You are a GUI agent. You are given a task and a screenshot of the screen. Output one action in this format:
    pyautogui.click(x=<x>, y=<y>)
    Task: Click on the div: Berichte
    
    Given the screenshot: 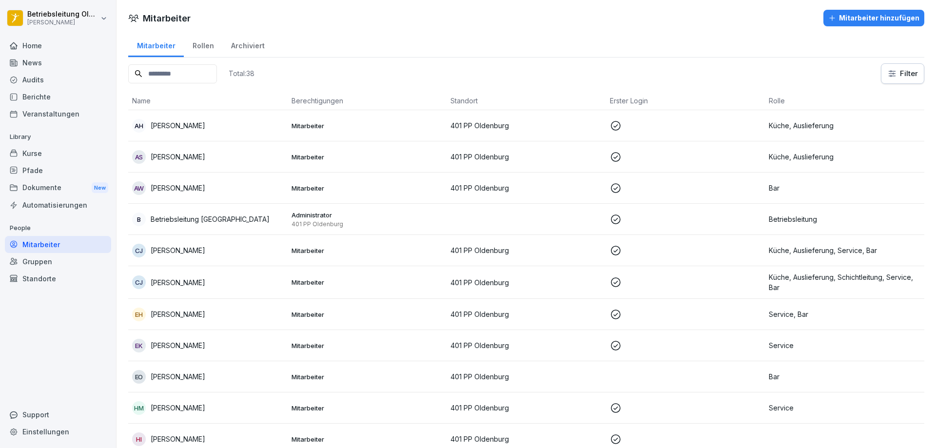 What is the action you would take?
    pyautogui.click(x=58, y=97)
    